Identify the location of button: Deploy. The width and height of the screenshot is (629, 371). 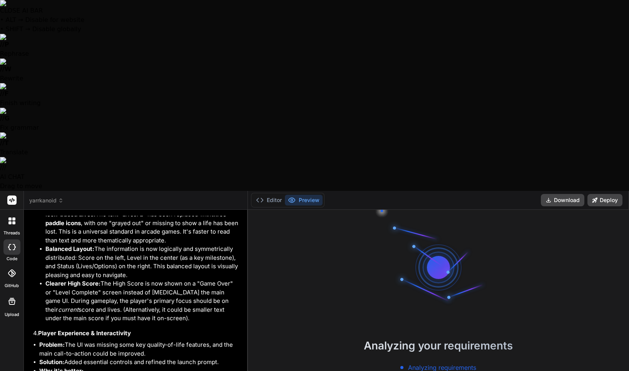
(604, 200).